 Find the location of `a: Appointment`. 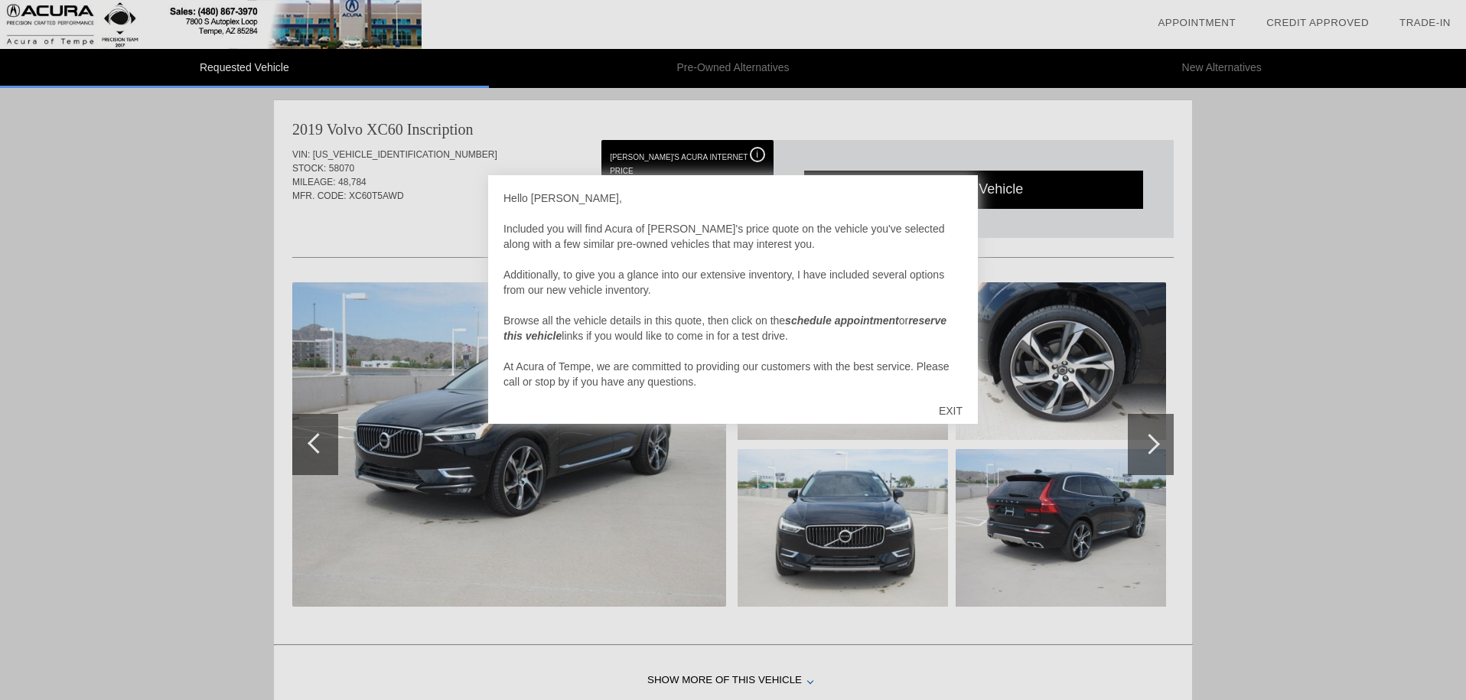

a: Appointment is located at coordinates (1196, 22).